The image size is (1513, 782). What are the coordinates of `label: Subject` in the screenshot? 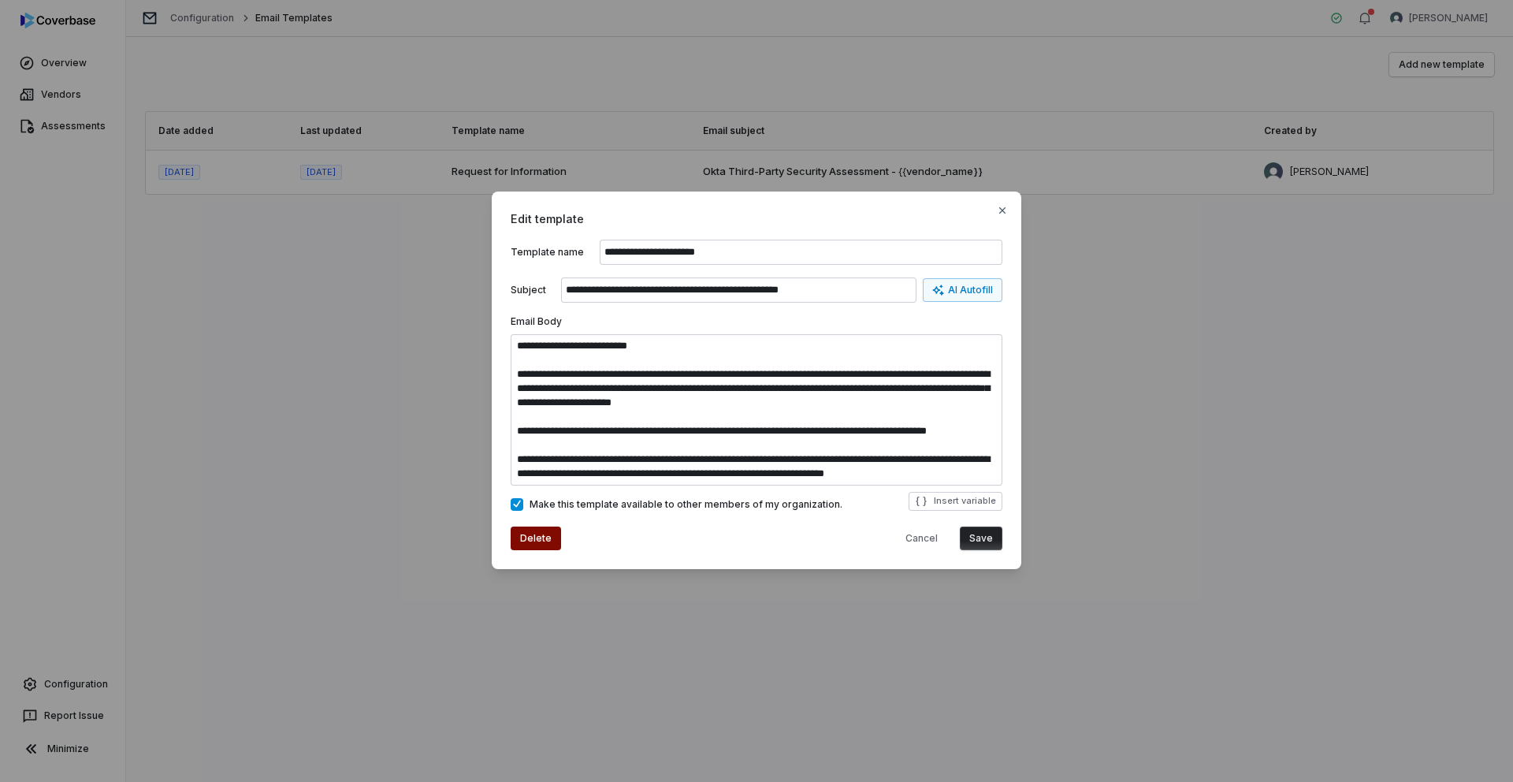 It's located at (533, 290).